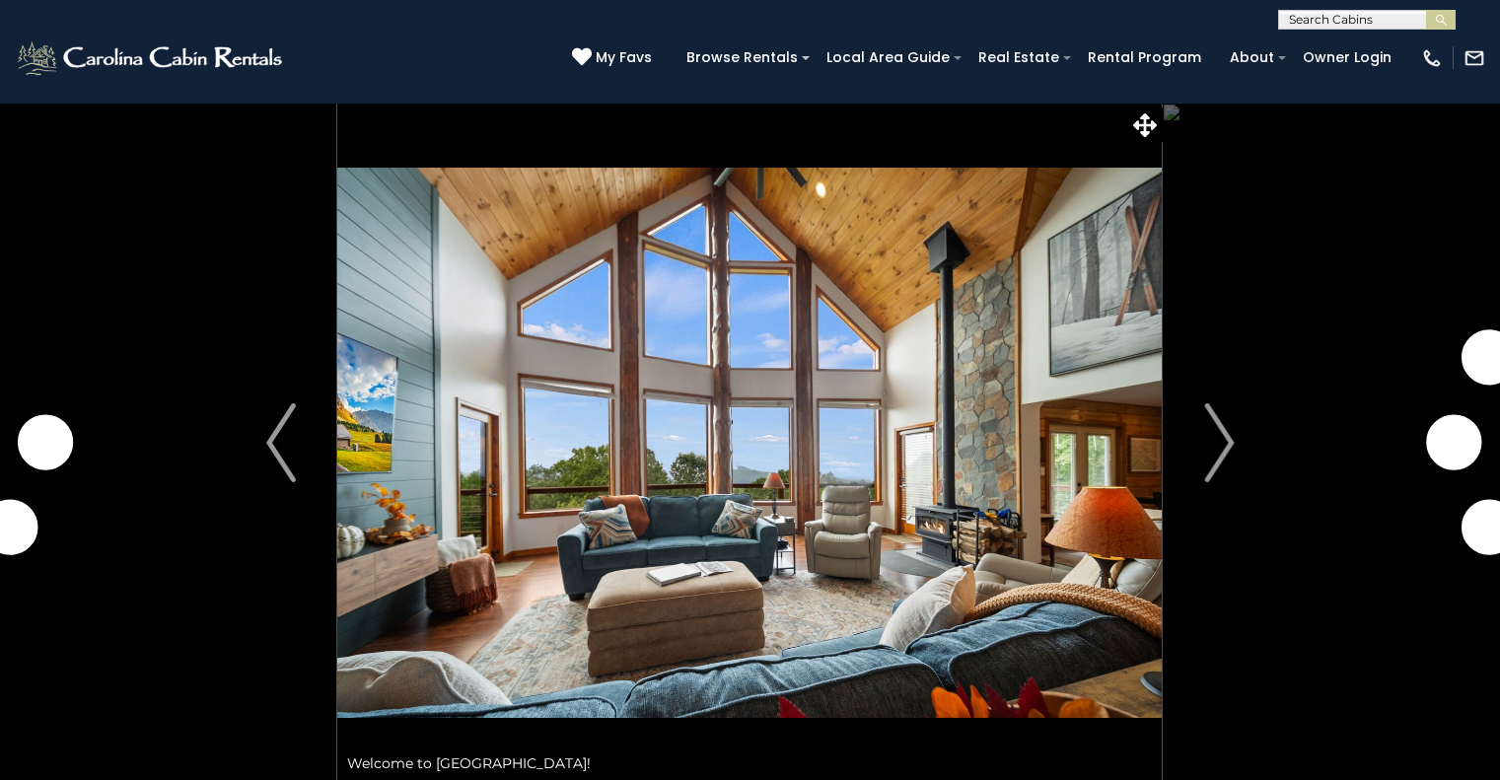 This screenshot has height=780, width=1500. Describe the element at coordinates (614, 58) in the screenshot. I see `a: My Favs` at that location.